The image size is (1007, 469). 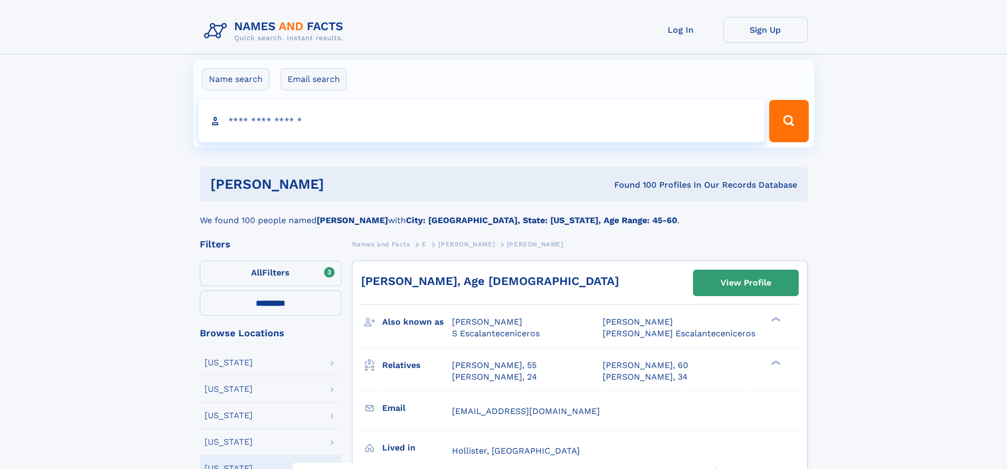 What do you see at coordinates (271, 244) in the screenshot?
I see `div: Filters` at bounding box center [271, 244].